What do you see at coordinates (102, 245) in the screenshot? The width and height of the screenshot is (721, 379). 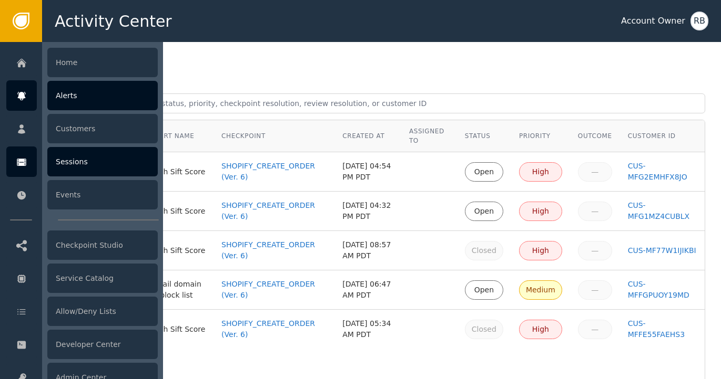 I see `div: Checkpoint Studio` at bounding box center [102, 245].